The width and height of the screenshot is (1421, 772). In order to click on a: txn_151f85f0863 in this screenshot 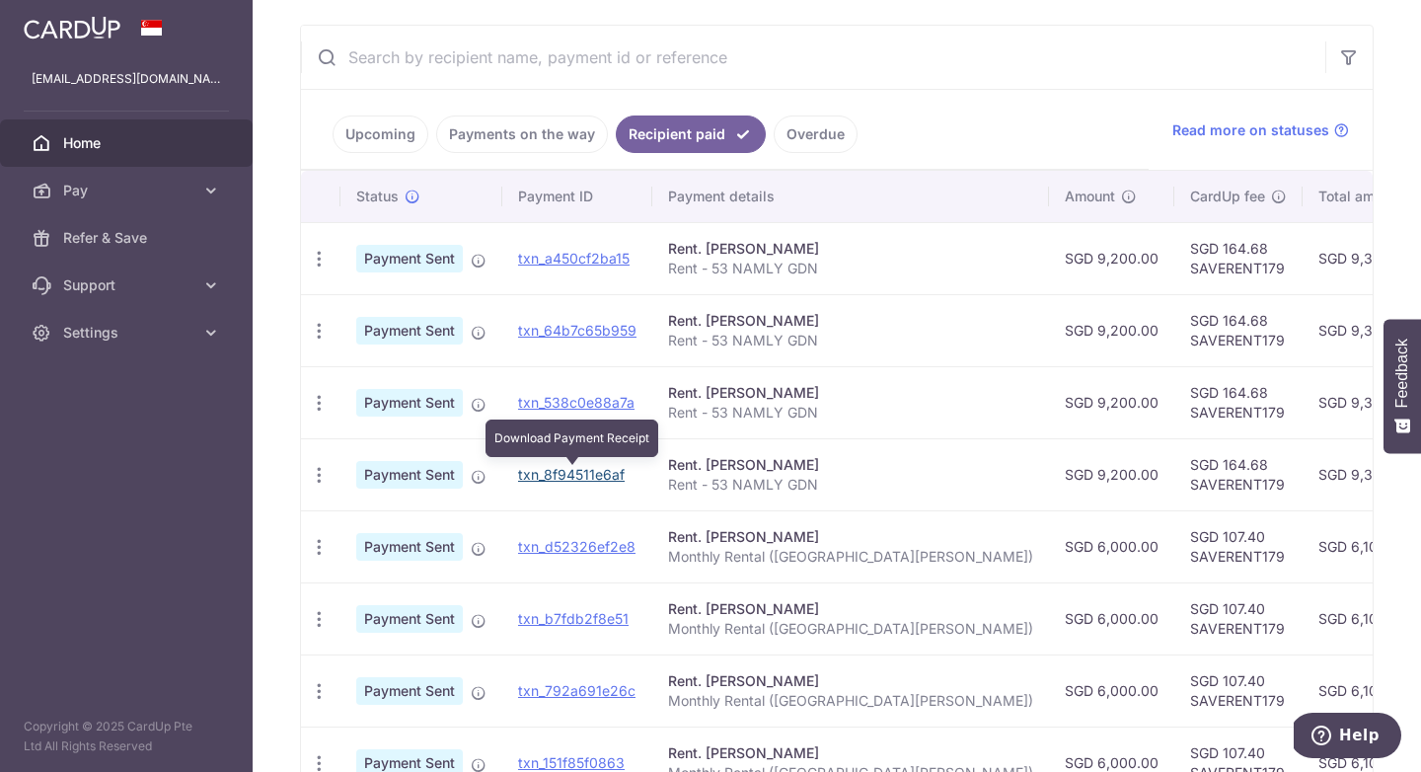, I will do `click(571, 762)`.